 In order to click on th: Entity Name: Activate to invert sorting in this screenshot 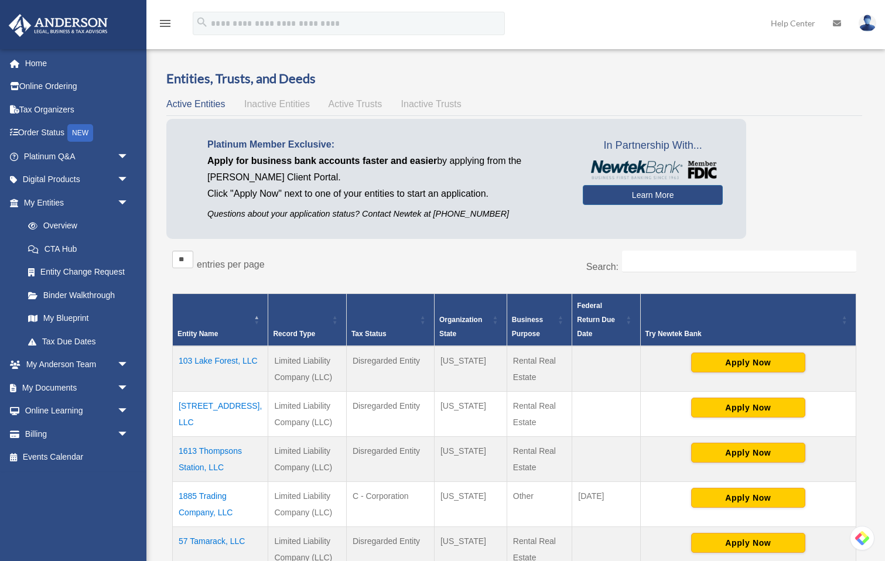, I will do `click(220, 320)`.